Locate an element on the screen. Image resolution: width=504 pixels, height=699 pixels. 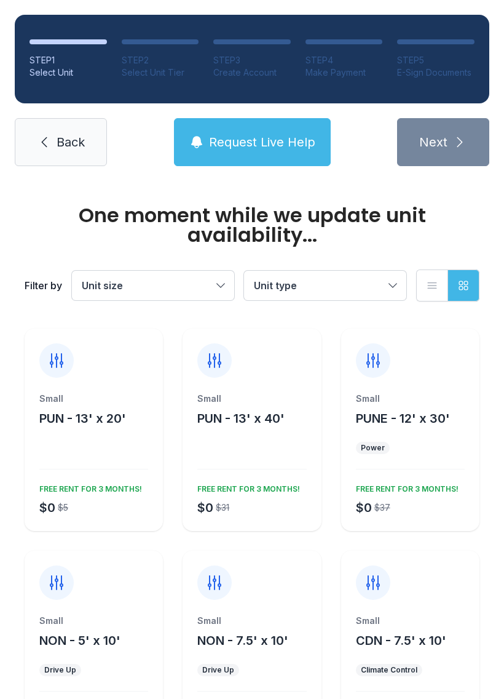
button: Unit size is located at coordinates (153, 285).